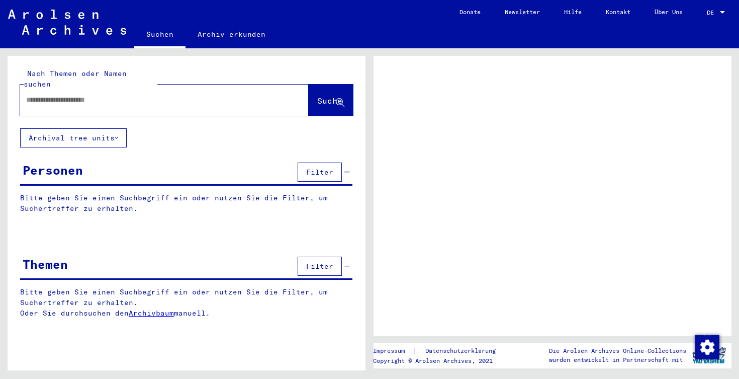 This screenshot has height=379, width=739. I want to click on p: Bitte geben Sie einen Suchbegriff ein oder nutzen Sie die Filter, um Suchertreffer zu erhalten., so click(186, 203).